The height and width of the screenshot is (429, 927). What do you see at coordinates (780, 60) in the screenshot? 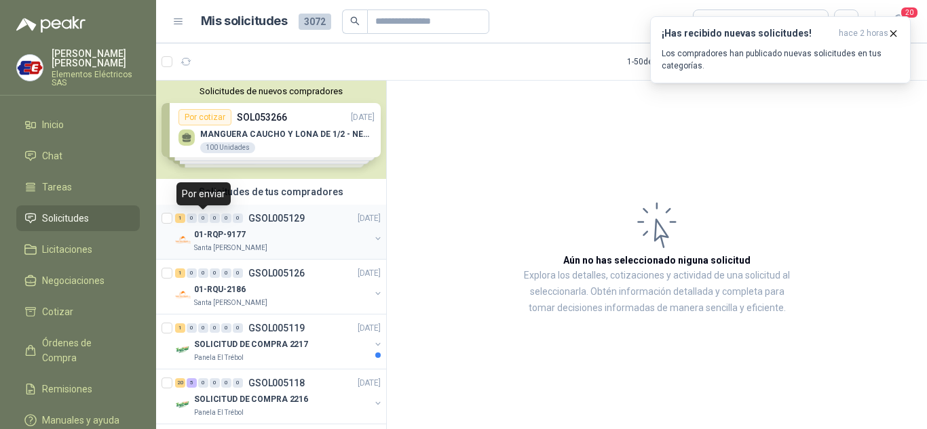
I see `p: Los compradores han publicado nuevas solicitudes en tus categorías.` at bounding box center [780, 60].